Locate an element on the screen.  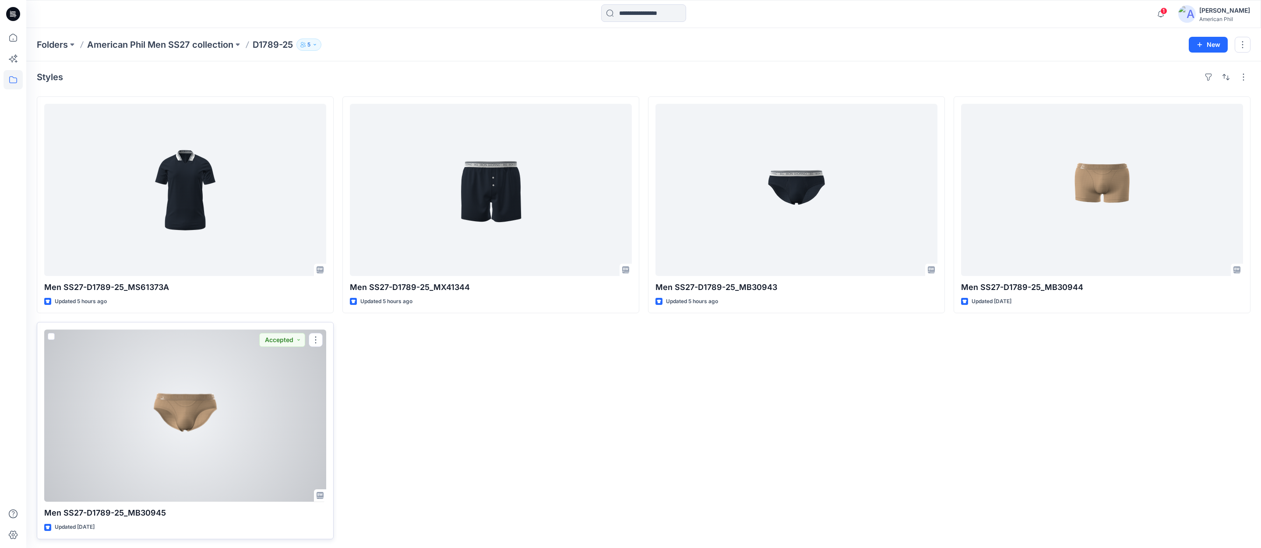
a: Folders is located at coordinates (52, 45).